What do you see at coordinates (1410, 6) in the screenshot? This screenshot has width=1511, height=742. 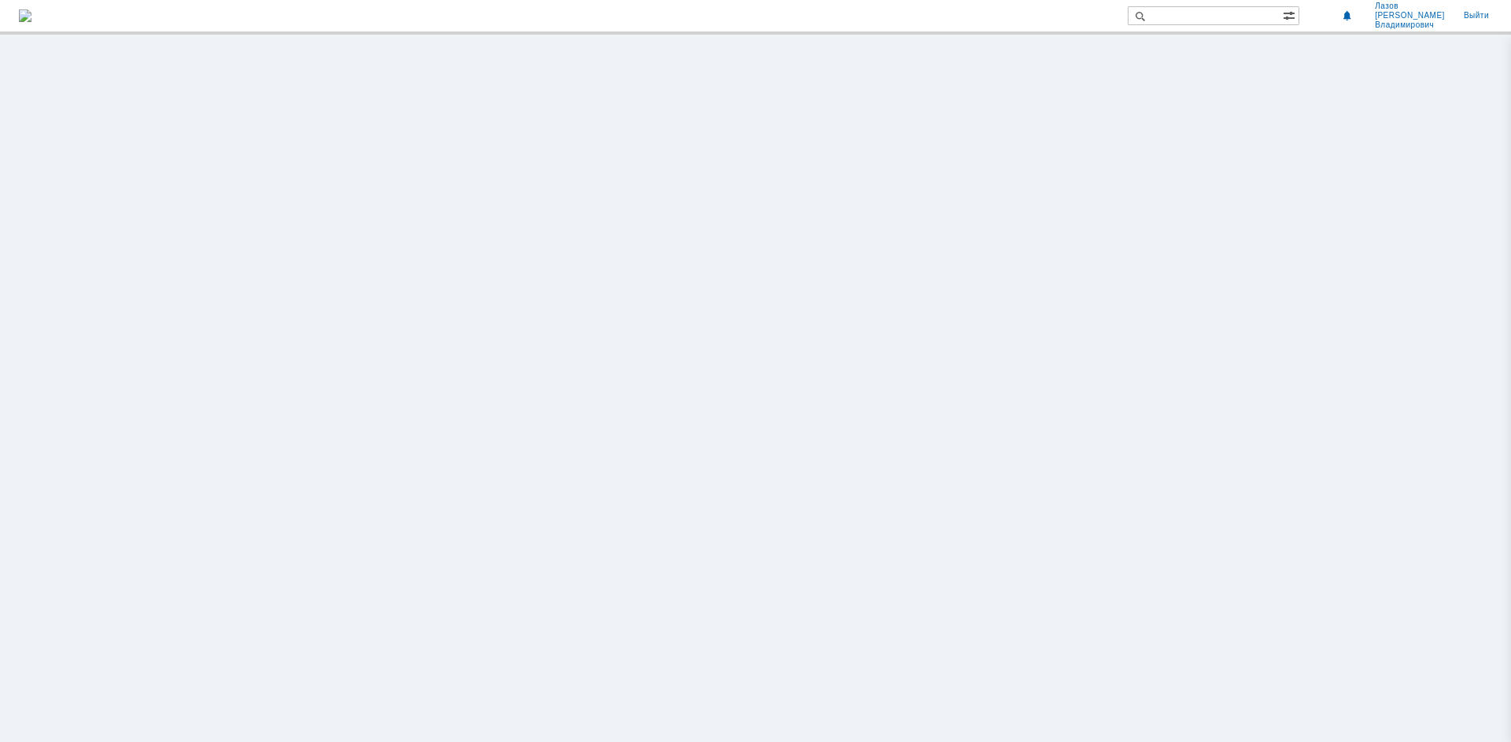 I see `span: Лазов` at bounding box center [1410, 6].